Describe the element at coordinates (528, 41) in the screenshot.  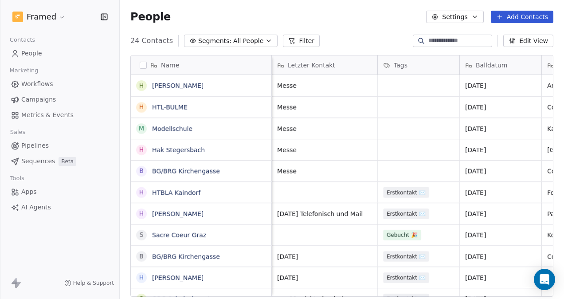
I see `button: Edit View` at that location.